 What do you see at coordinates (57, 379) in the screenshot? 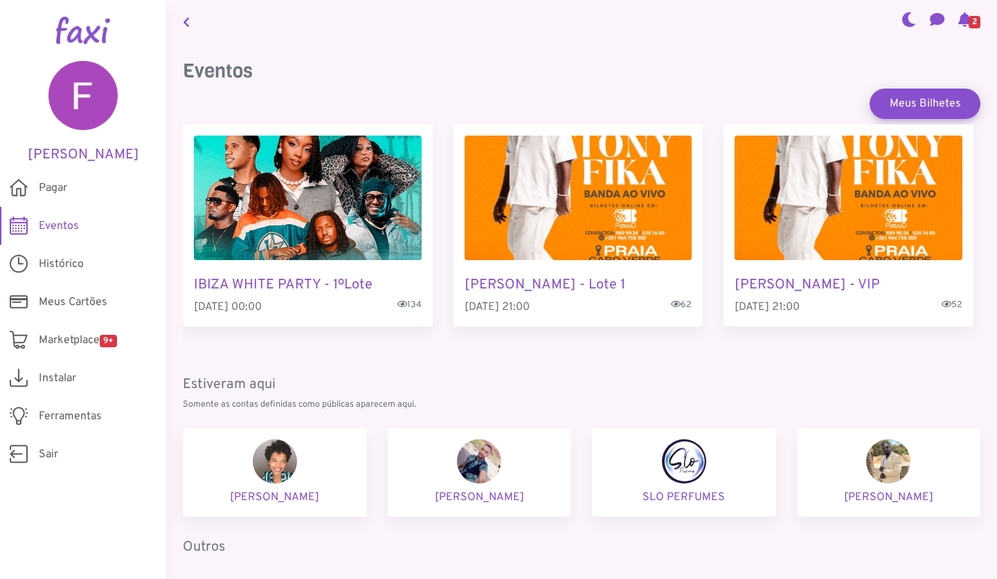
I see `span: Instalar` at bounding box center [57, 379].